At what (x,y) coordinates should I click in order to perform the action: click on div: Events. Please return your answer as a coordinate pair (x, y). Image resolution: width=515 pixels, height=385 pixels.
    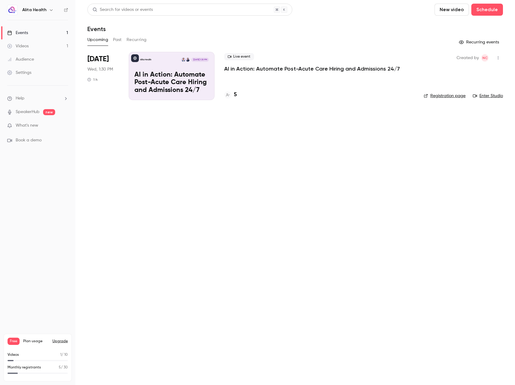
    Looking at the image, I should click on (17, 33).